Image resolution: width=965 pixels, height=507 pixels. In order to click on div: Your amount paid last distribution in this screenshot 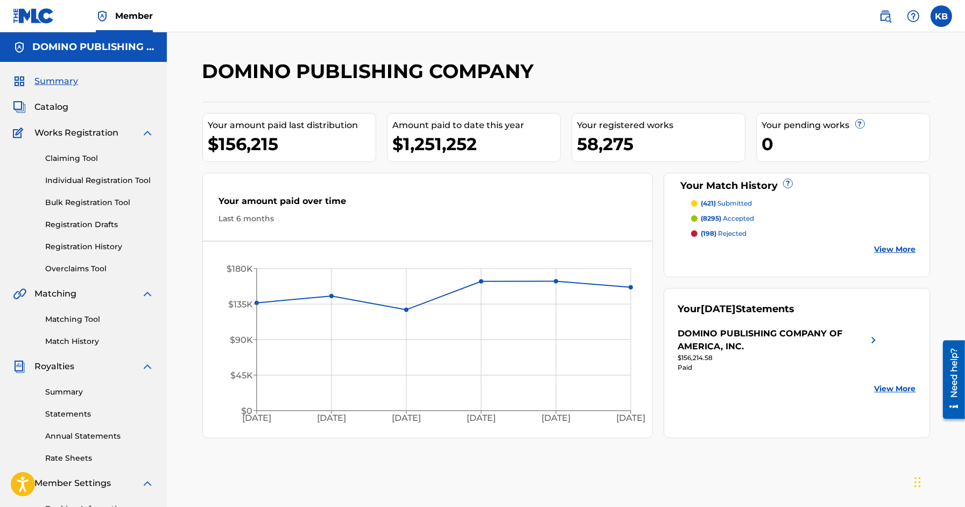, I will do `click(292, 125)`.